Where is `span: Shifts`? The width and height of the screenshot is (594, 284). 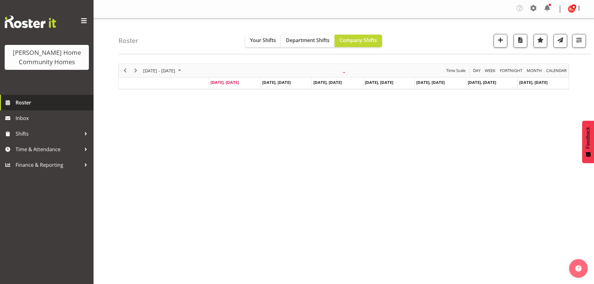 span: Shifts is located at coordinates (48, 134).